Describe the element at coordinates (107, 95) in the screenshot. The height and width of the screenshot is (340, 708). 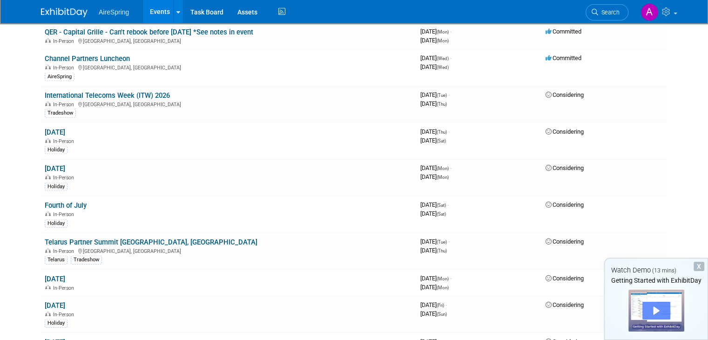
I see `a: International Telecoms Week (ITW) 2026` at that location.